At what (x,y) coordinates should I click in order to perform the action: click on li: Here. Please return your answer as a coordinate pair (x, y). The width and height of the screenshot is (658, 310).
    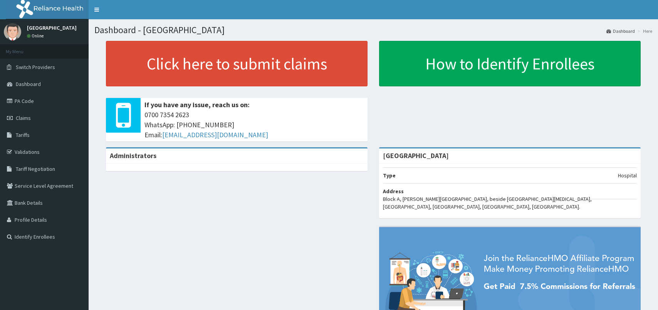
    Looking at the image, I should click on (644, 31).